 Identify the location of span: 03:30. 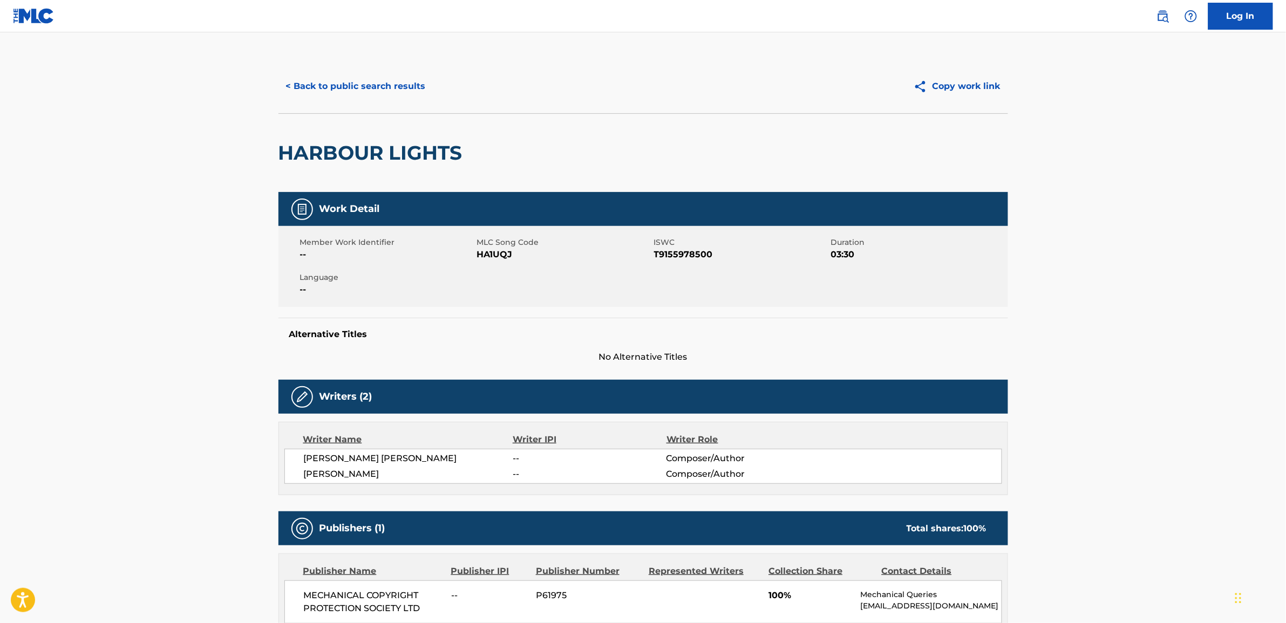
(918, 255).